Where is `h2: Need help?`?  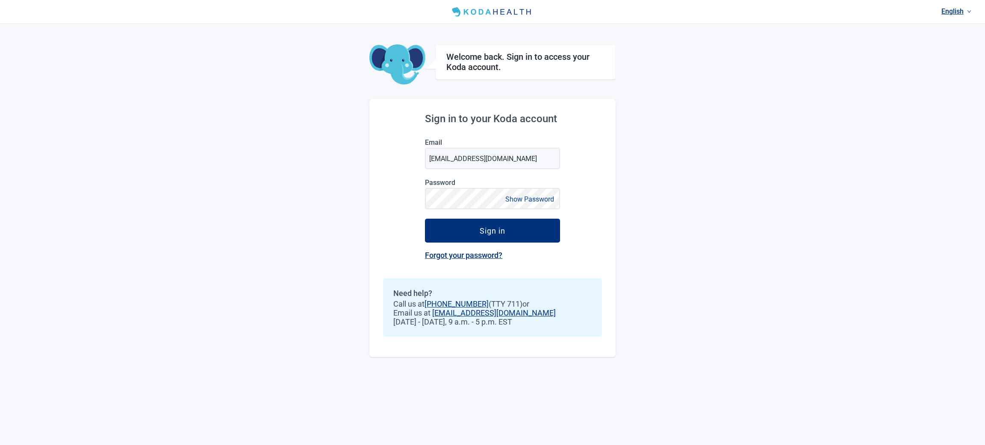 h2: Need help? is located at coordinates (492, 293).